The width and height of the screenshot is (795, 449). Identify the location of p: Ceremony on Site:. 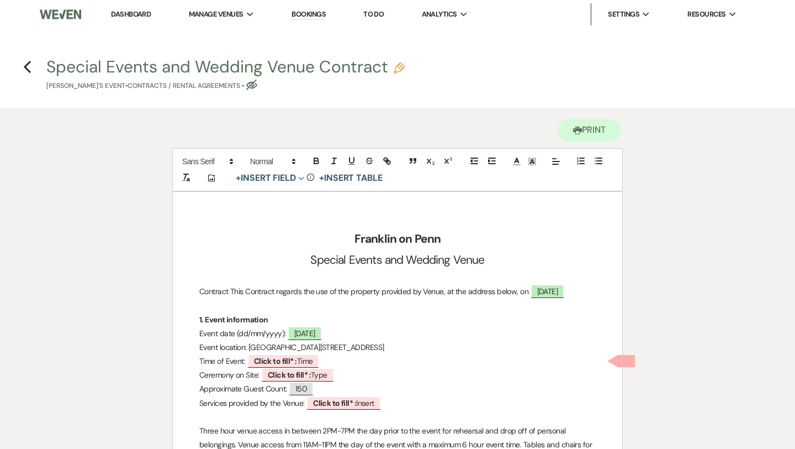
(398, 375).